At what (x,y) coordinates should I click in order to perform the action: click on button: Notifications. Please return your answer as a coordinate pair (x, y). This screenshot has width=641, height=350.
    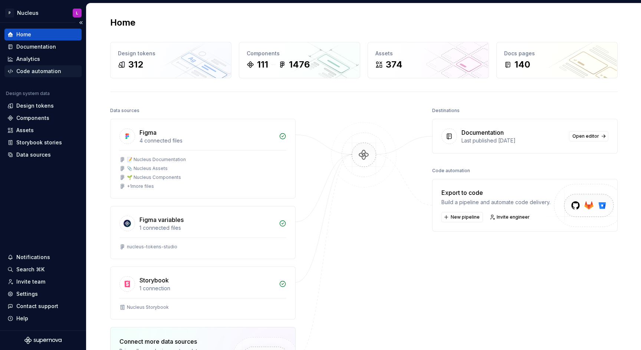
    Looking at the image, I should click on (43, 257).